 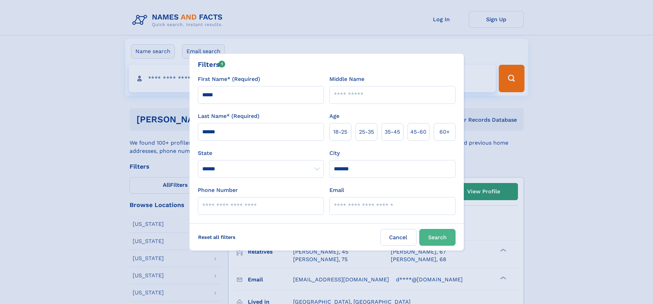 What do you see at coordinates (229, 79) in the screenshot?
I see `label: First Name* (Required)` at bounding box center [229, 79].